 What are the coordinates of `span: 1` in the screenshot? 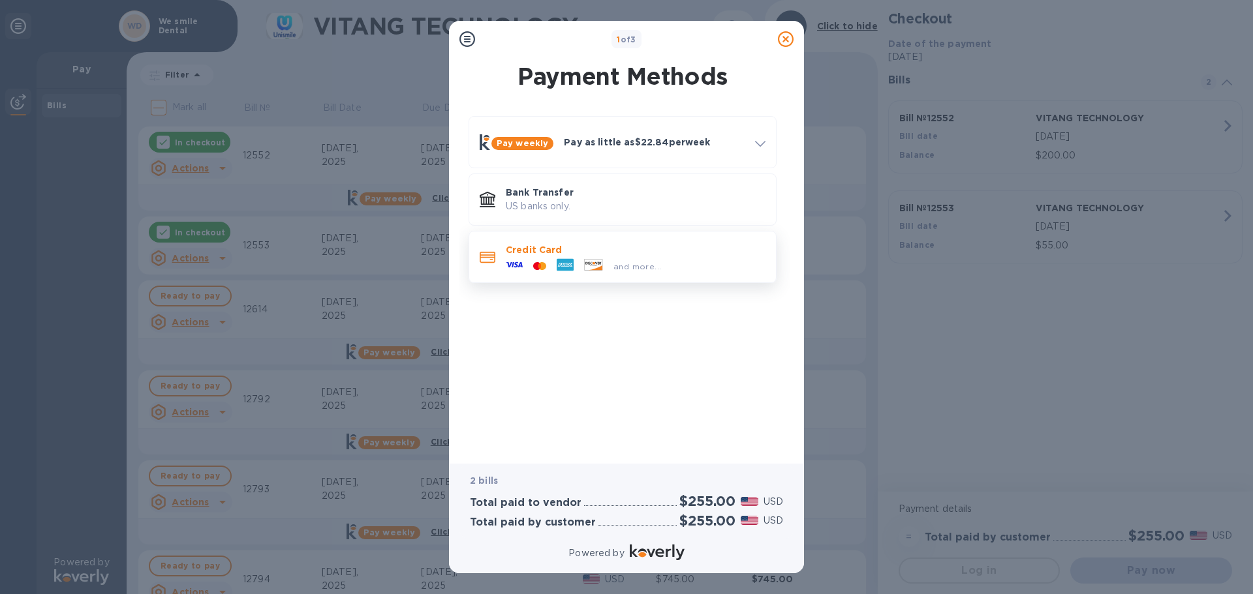 It's located at (618, 39).